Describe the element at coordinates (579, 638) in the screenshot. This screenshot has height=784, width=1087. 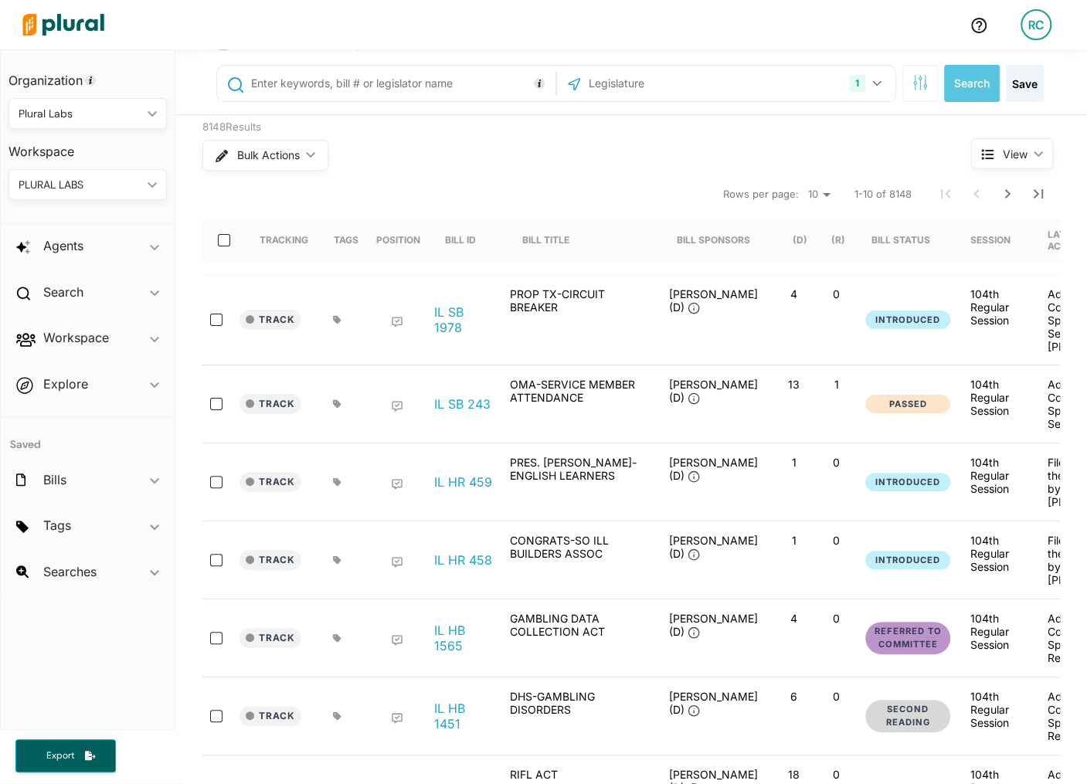
I see `div: GAMBLING DATA COLLECTION ACT` at that location.